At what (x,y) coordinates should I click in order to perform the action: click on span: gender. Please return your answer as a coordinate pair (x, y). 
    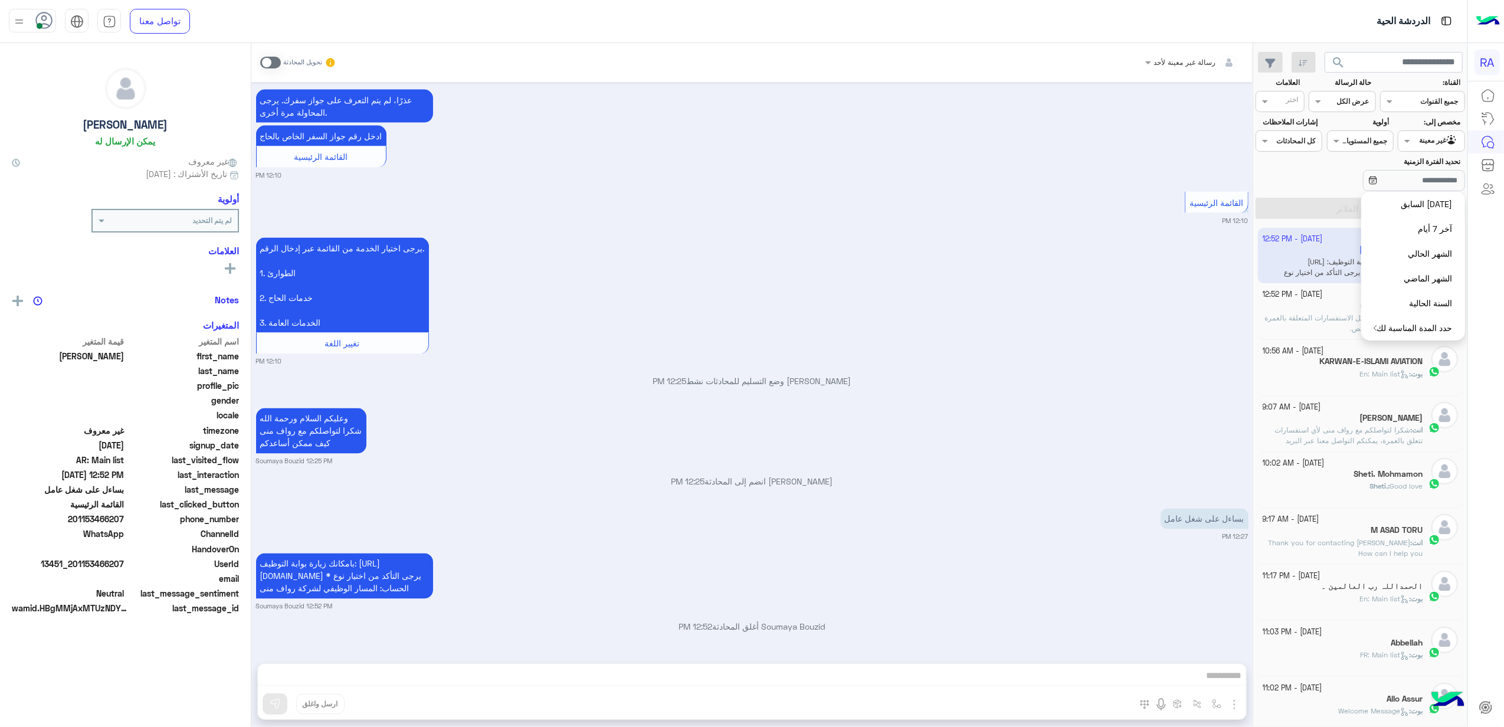
    Looking at the image, I should click on (183, 400).